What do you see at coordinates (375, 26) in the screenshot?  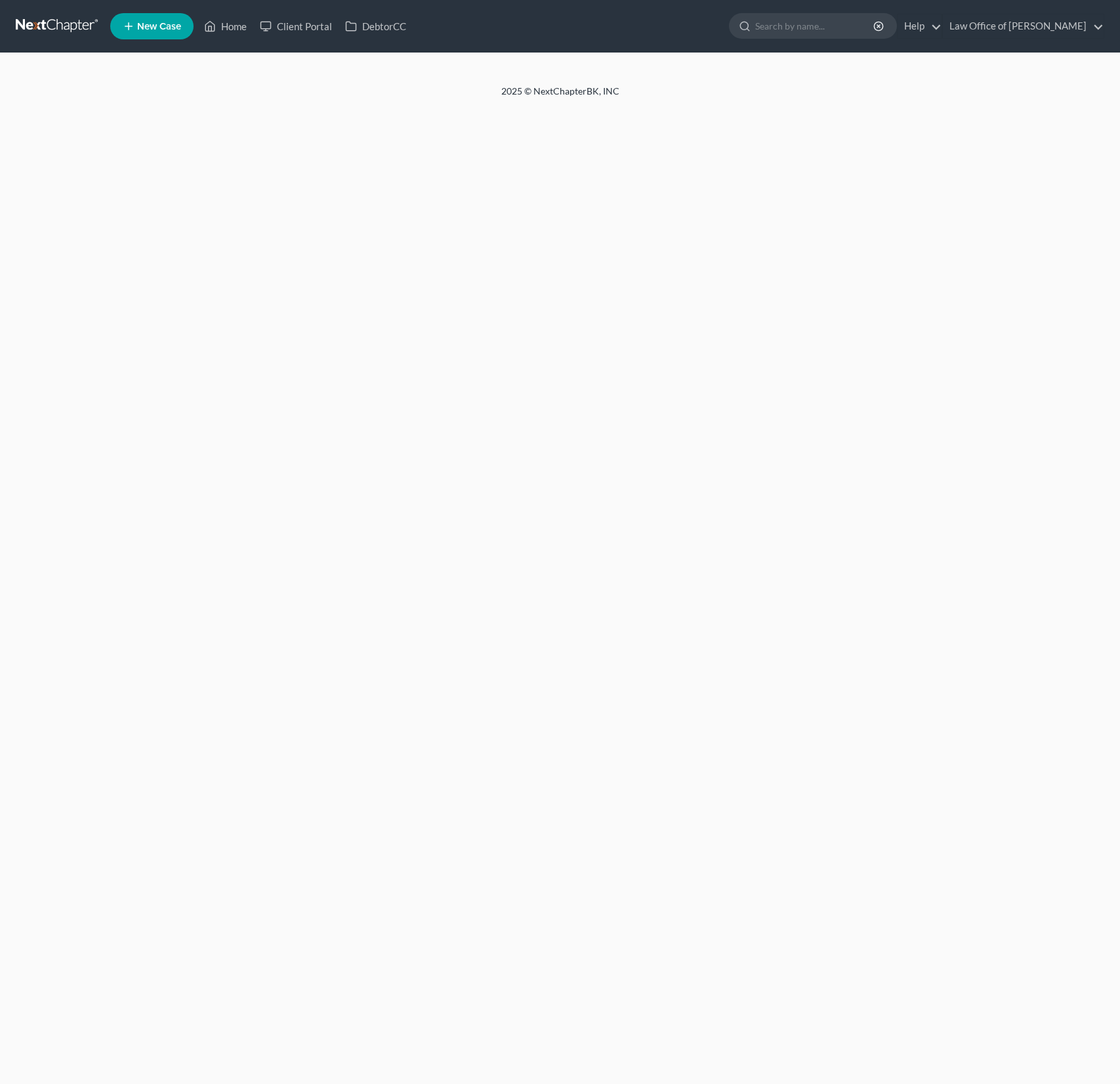 I see `a: DebtorCC` at bounding box center [375, 26].